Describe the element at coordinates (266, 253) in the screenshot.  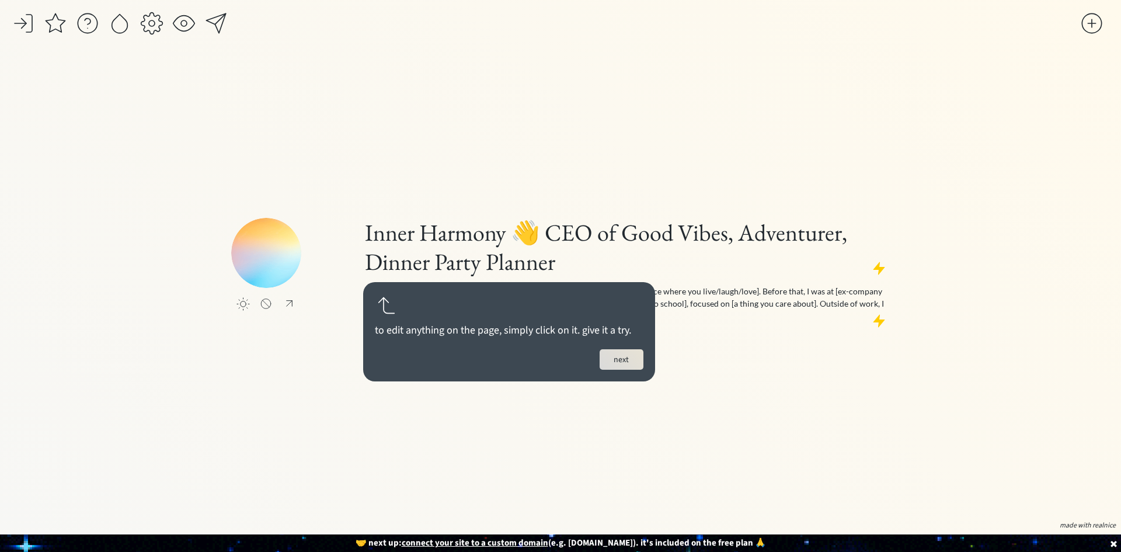
I see `img: Inner Harmony picture` at that location.